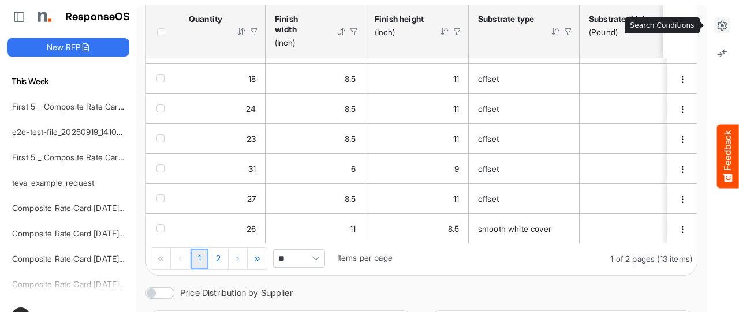 The height and width of the screenshot is (312, 739). What do you see at coordinates (251, 199) in the screenshot?
I see `span: 27` at bounding box center [251, 199].